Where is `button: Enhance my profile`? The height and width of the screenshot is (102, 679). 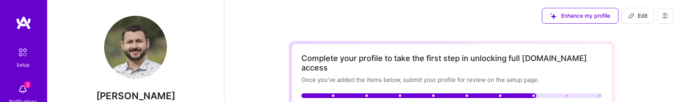
button: Enhance my profile is located at coordinates (580, 16).